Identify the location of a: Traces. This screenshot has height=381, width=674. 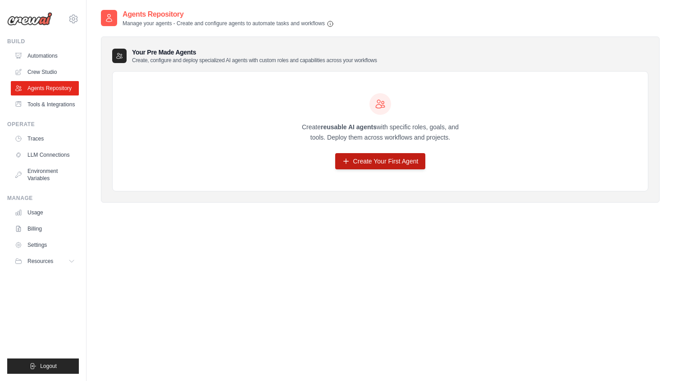
(45, 139).